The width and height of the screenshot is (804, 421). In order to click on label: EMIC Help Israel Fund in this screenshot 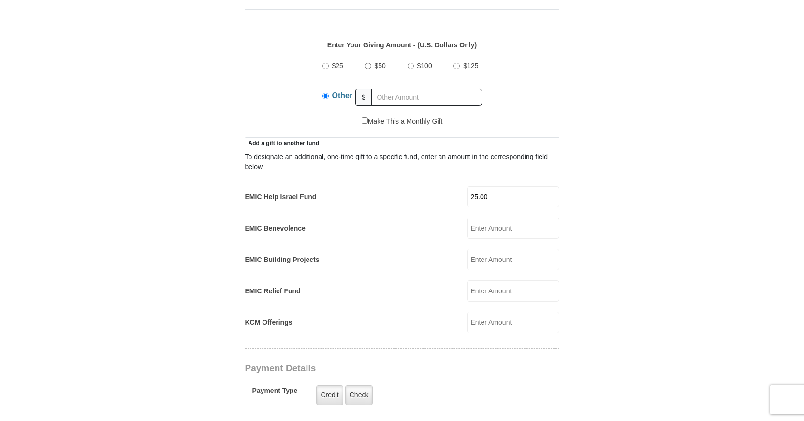, I will do `click(281, 197)`.